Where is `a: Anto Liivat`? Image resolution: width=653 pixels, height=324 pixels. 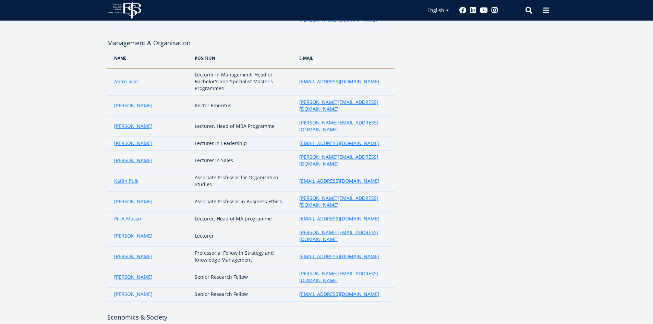
a: Anto Liivat is located at coordinates (126, 82).